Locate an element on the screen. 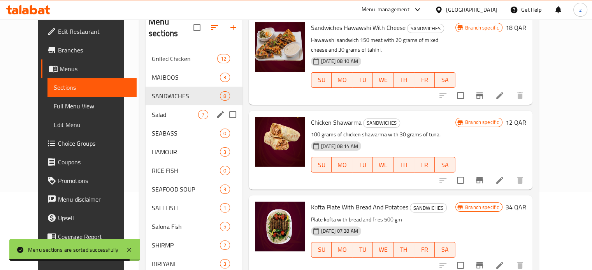 The height and width of the screenshot is (270, 592). span: Salona Fish is located at coordinates (186, 227).